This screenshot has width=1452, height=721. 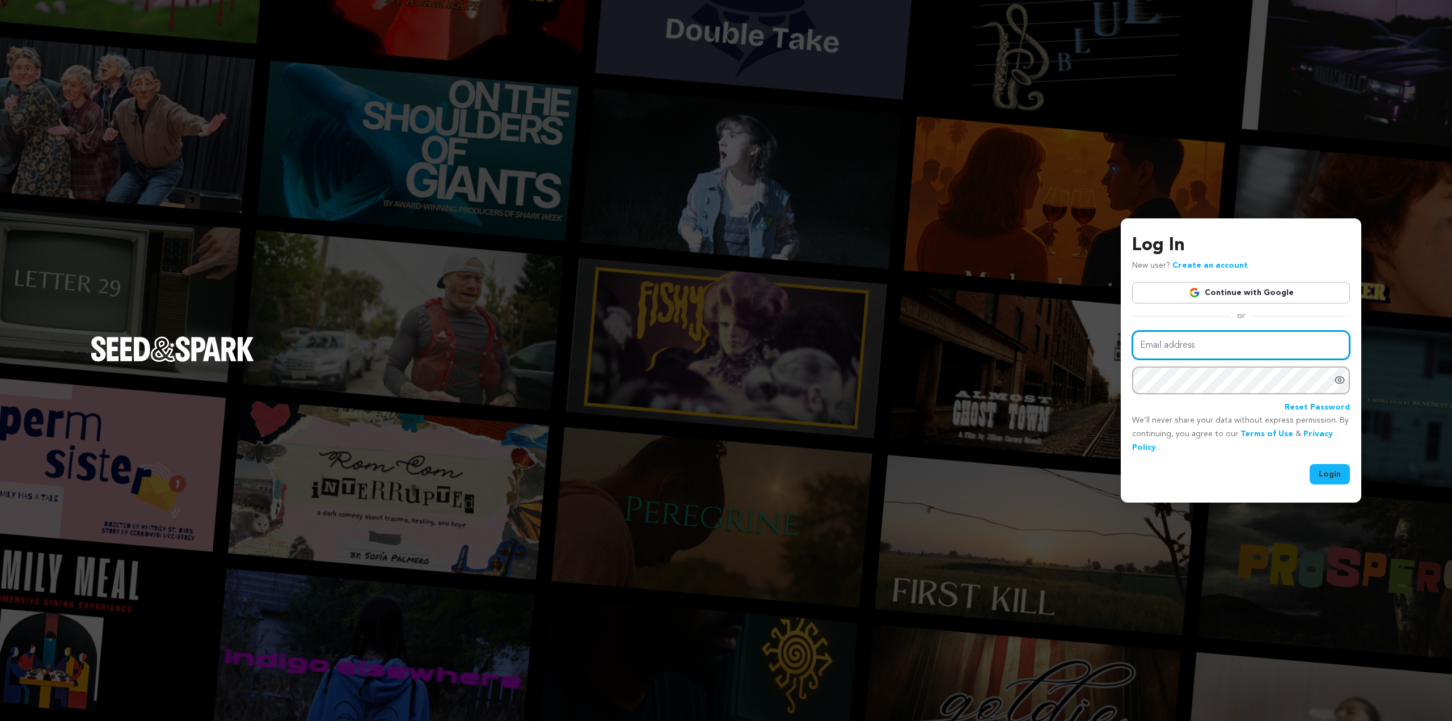 What do you see at coordinates (1241, 434) in the screenshot?
I see `p: We’ll never share your data without express permission. By continuing, you agree to our & .` at bounding box center [1241, 434].